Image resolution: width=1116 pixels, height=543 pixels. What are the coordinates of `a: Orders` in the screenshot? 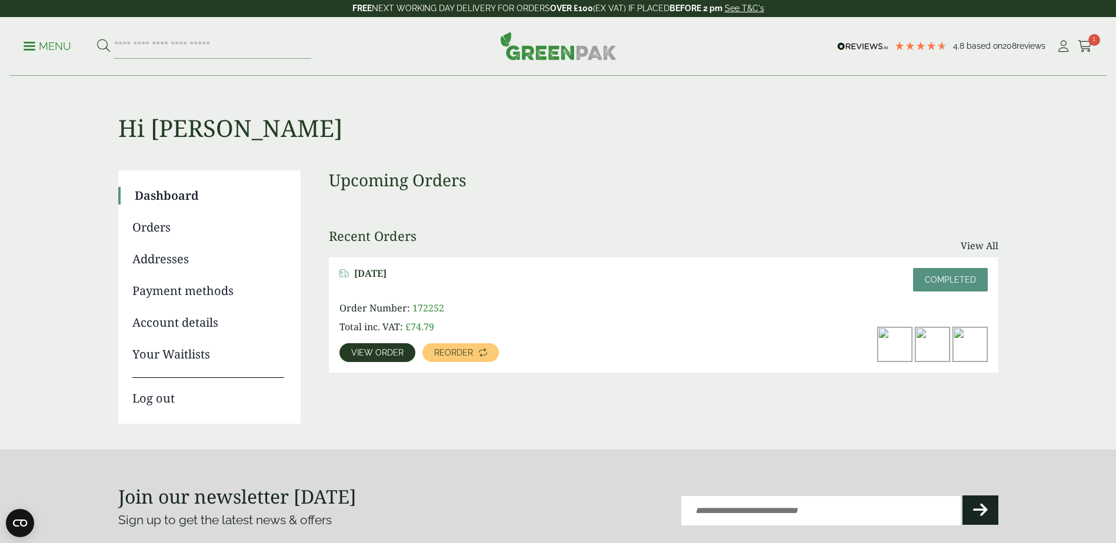 It's located at (208, 228).